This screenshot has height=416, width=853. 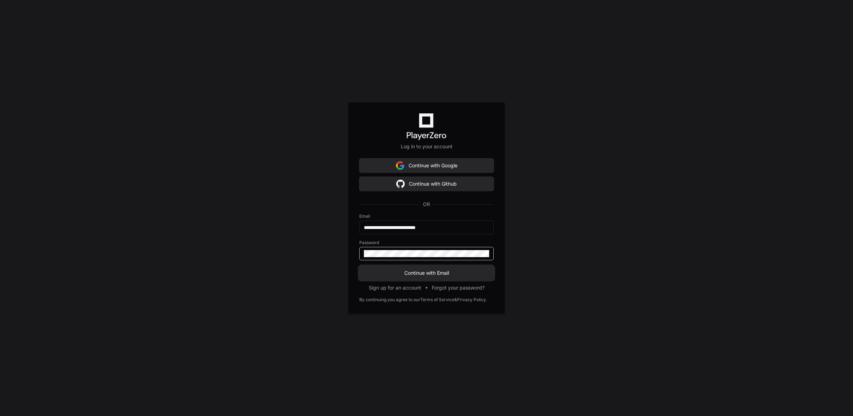 I want to click on label: Email, so click(x=427, y=216).